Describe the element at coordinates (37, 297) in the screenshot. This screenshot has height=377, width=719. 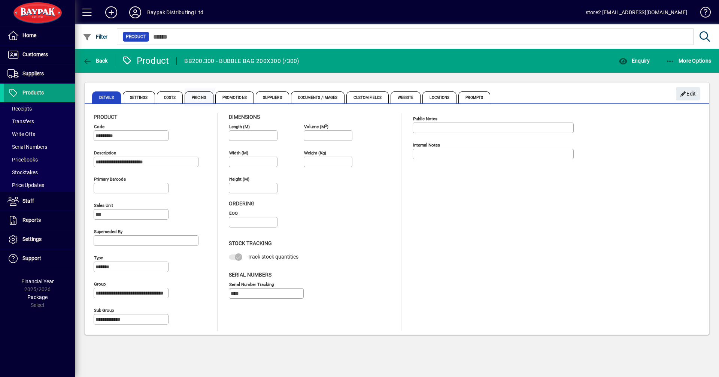
I see `span: Package` at that location.